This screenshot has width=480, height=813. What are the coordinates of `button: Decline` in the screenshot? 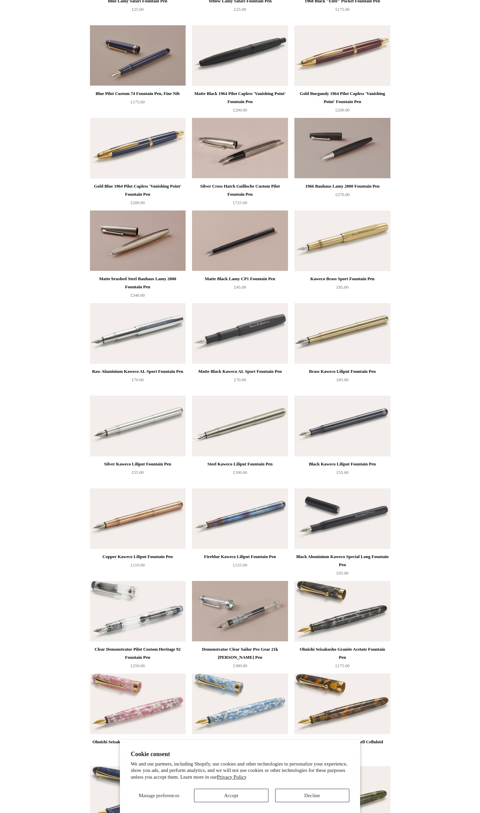 It's located at (312, 796).